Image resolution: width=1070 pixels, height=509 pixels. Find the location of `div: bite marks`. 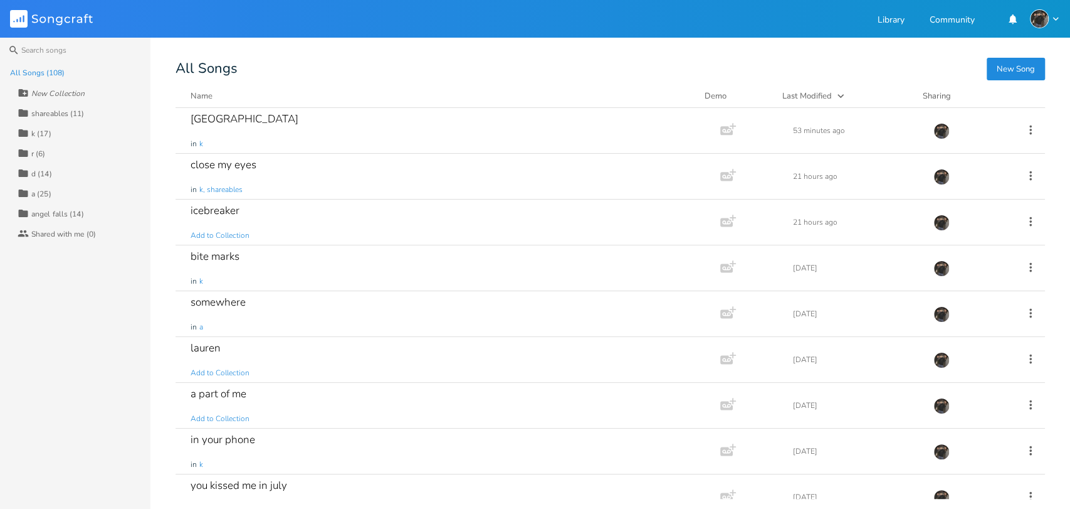

div: bite marks is located at coordinates (215, 256).